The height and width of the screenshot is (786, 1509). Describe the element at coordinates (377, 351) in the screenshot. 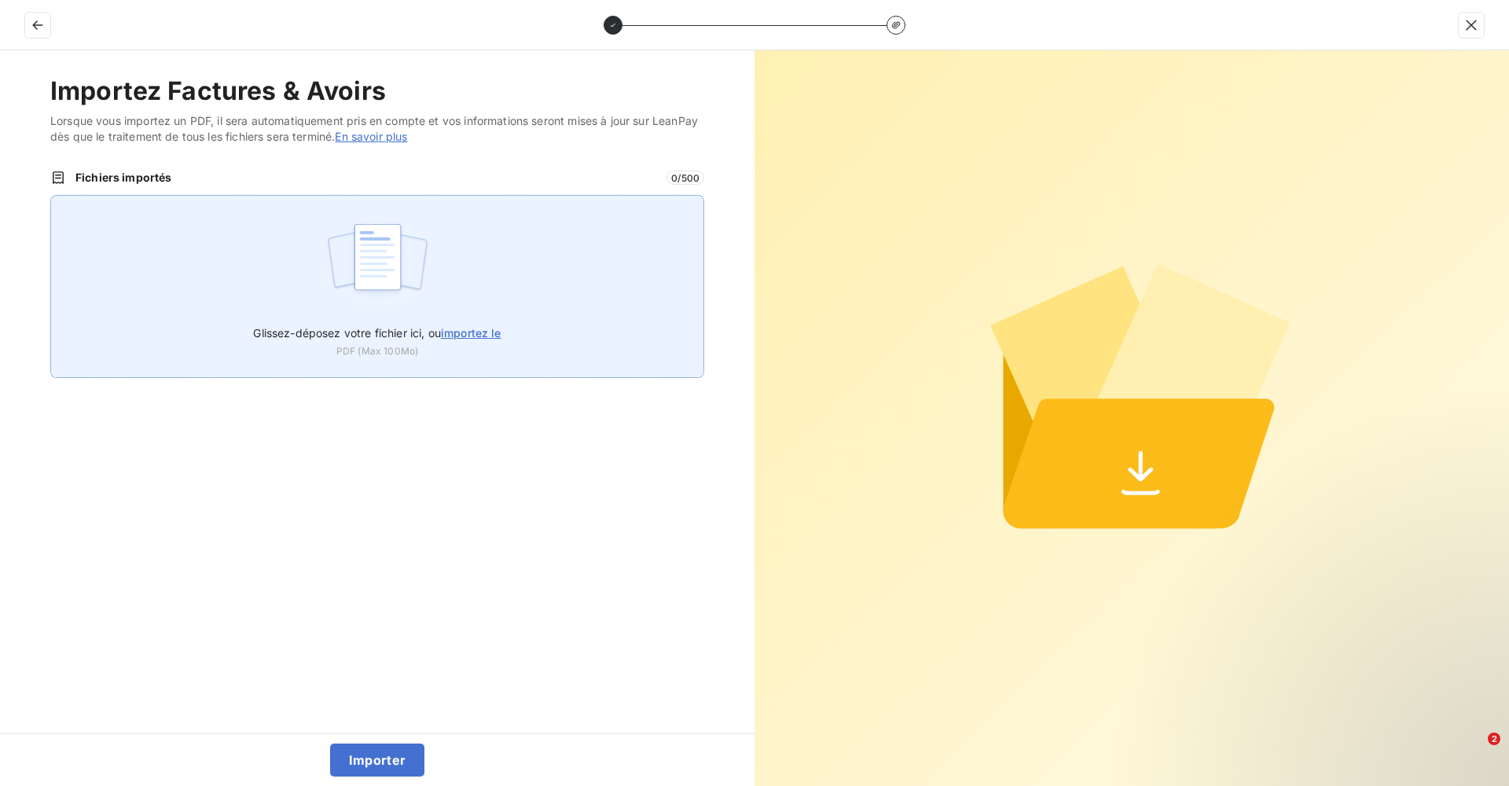

I see `span: PDF (Max 100Mo)` at that location.